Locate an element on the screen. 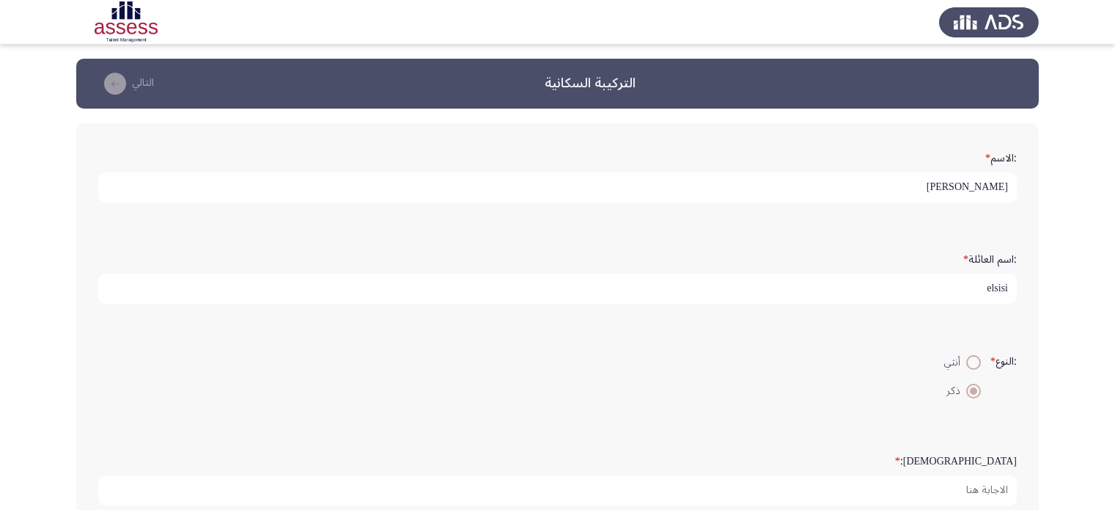  font: ذكر is located at coordinates (953, 390).